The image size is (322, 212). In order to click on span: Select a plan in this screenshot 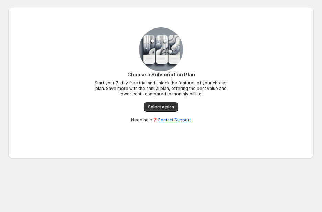, I will do `click(161, 107)`.